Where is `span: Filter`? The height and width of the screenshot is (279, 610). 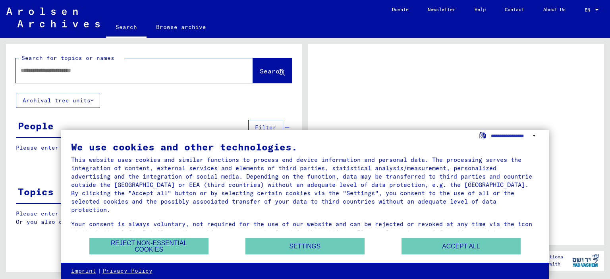 span: Filter is located at coordinates (266, 127).